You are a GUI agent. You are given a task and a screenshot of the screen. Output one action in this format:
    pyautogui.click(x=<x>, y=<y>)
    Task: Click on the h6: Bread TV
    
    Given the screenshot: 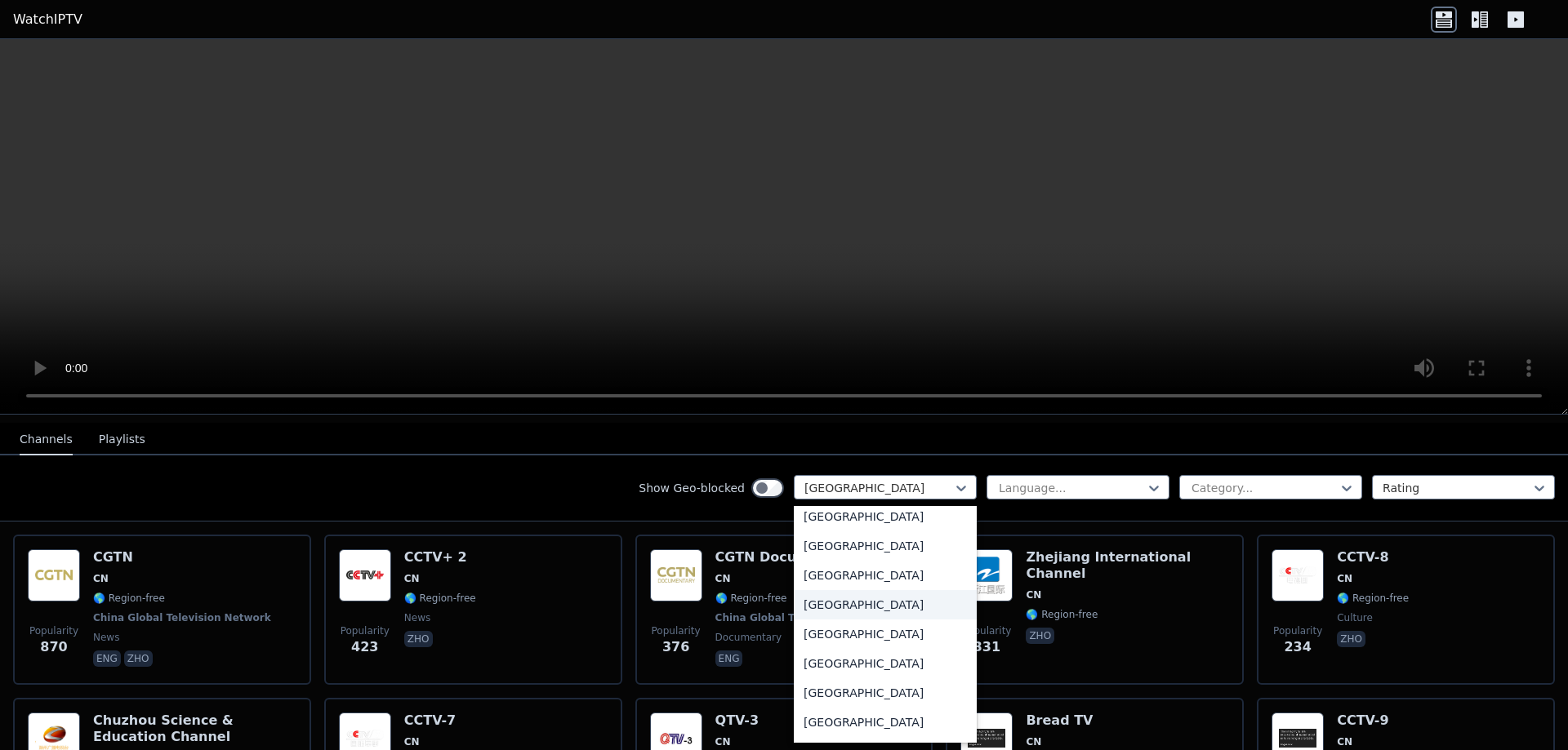 What is the action you would take?
    pyautogui.click(x=1061, y=721)
    